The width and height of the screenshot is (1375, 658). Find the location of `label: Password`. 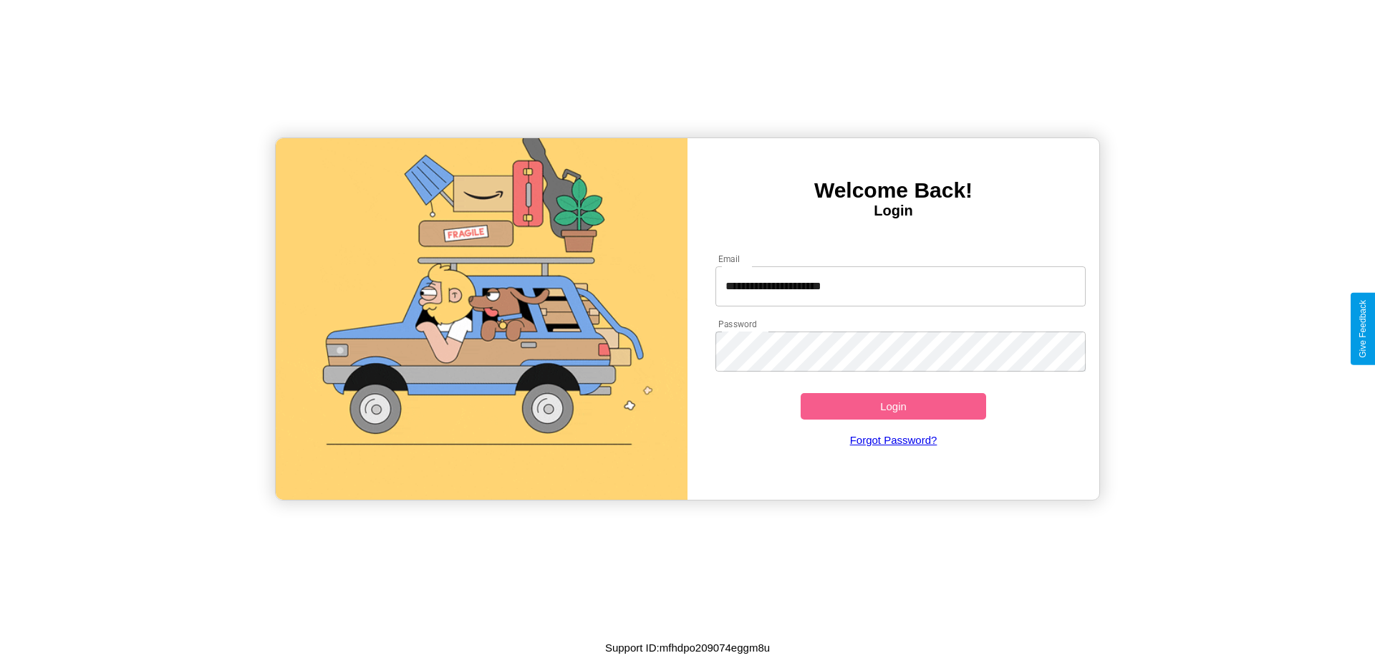

label: Password is located at coordinates (737, 324).